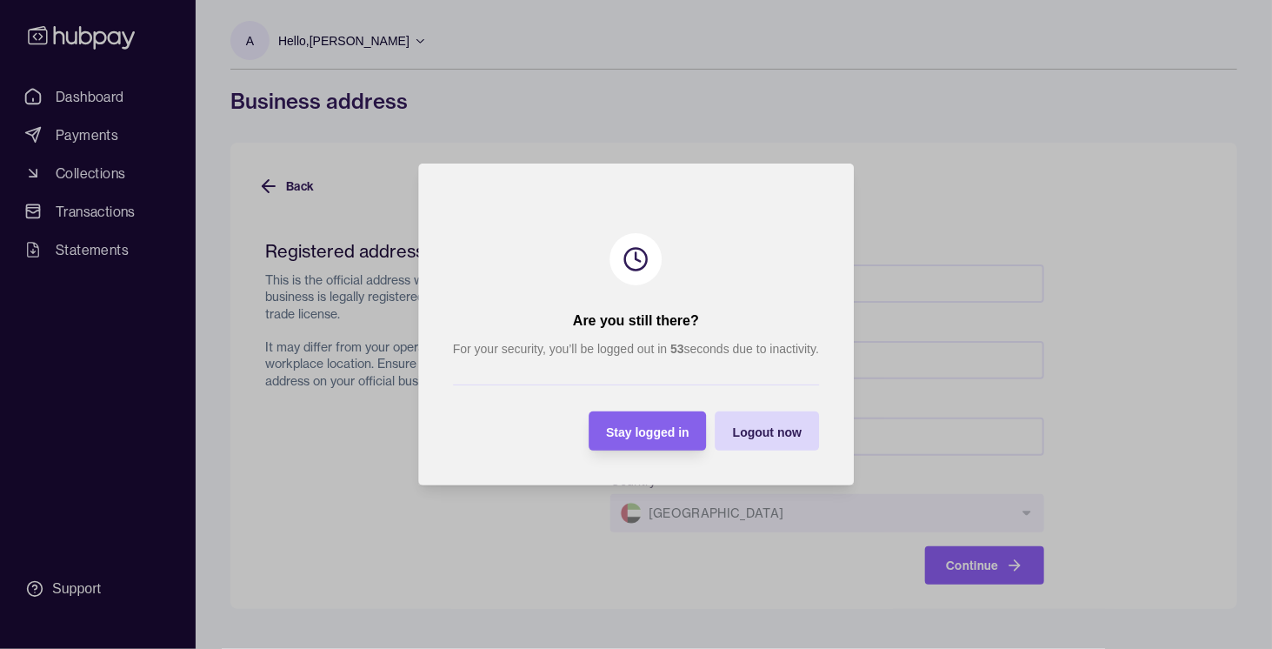 The width and height of the screenshot is (1272, 649). Describe the element at coordinates (767, 432) in the screenshot. I see `span: Logout now` at that location.